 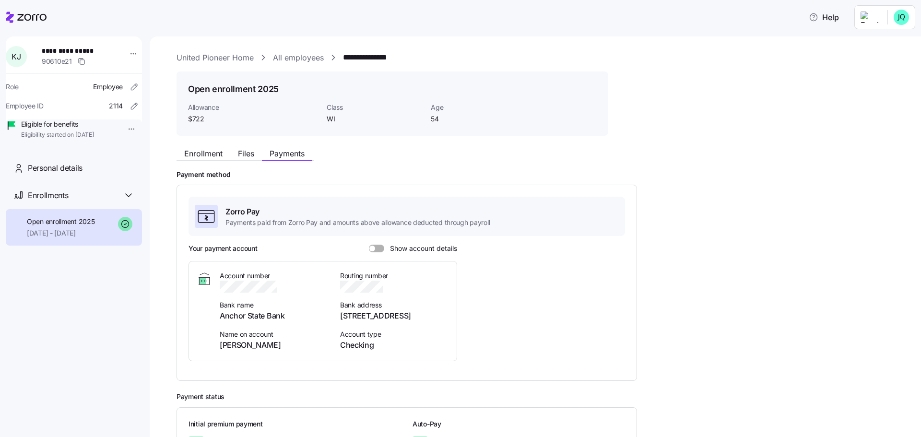 I want to click on span: Routing number, so click(x=394, y=276).